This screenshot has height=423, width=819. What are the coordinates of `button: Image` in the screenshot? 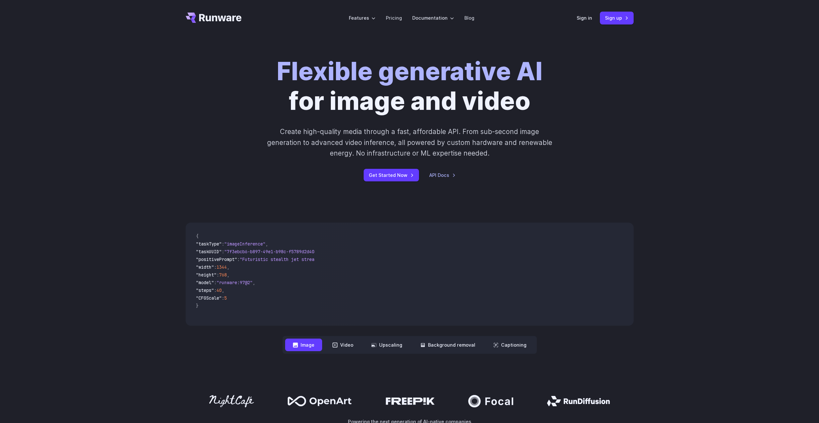 It's located at (304, 344).